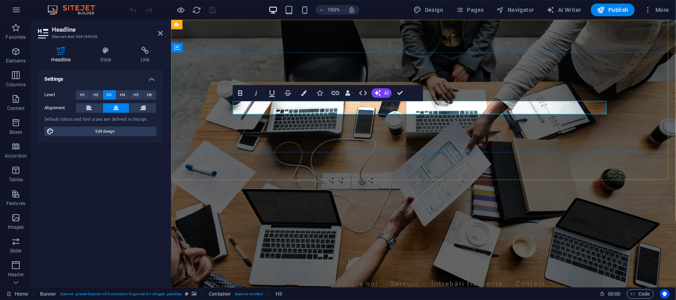 The width and height of the screenshot is (676, 300). Describe the element at coordinates (349, 93) in the screenshot. I see `button: Data Bindings` at that location.